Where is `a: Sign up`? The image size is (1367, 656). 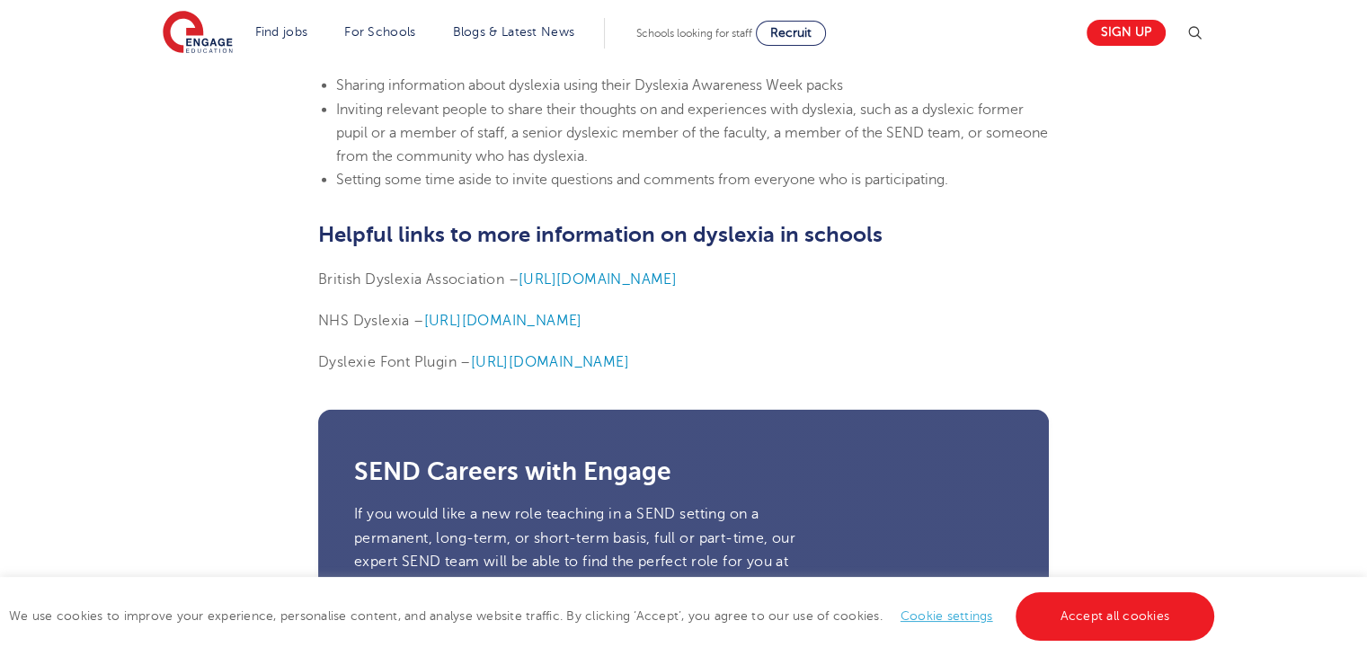
a: Sign up is located at coordinates (1126, 32).